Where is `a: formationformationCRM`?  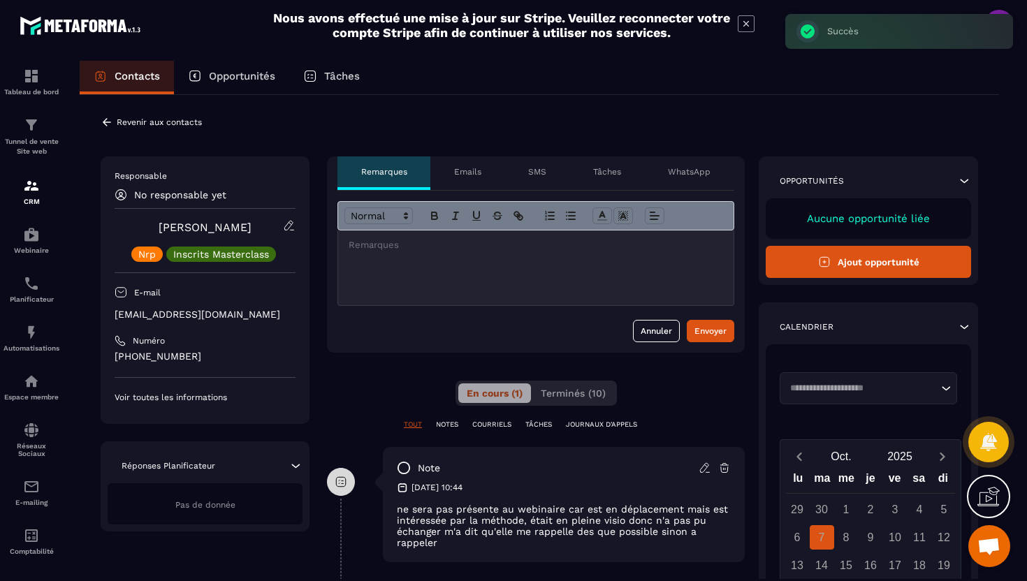 a: formationformationCRM is located at coordinates (31, 191).